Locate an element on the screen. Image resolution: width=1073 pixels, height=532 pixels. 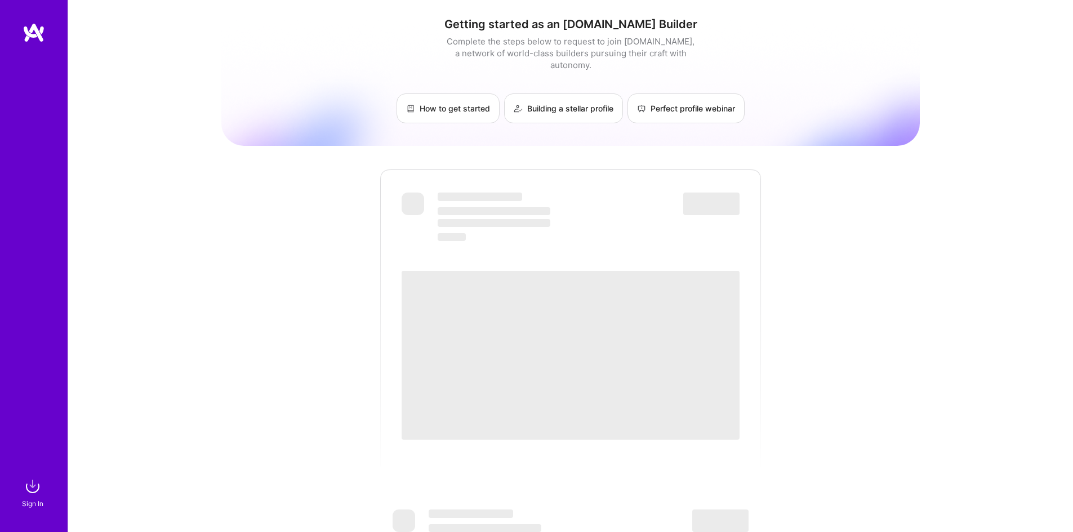
img: Perfect profile webinar is located at coordinates (642, 109).